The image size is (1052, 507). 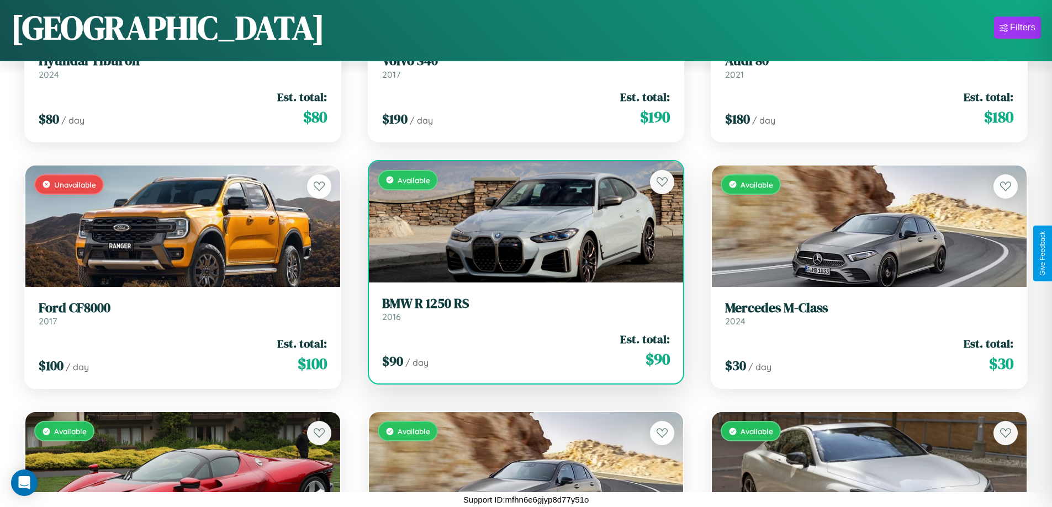 What do you see at coordinates (526, 304) in the screenshot?
I see `h3: BMW R 1250 RS` at bounding box center [526, 304].